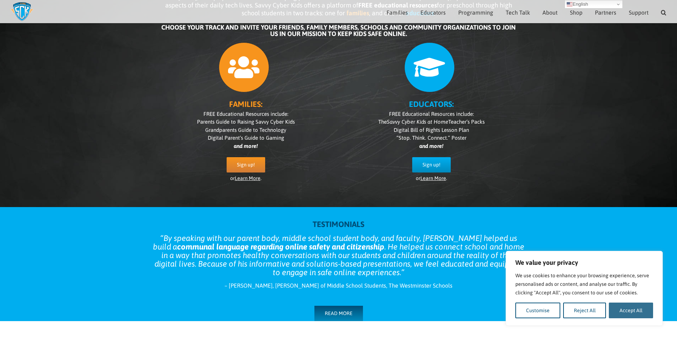  What do you see at coordinates (518, 12) in the screenshot?
I see `span: Tech Talk` at bounding box center [518, 12].